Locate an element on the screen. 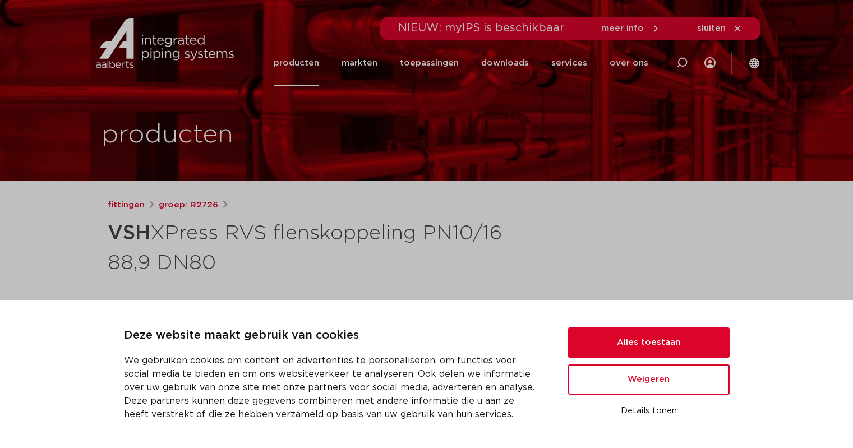 Image resolution: width=853 pixels, height=448 pixels. strong: VSH is located at coordinates (129, 233).